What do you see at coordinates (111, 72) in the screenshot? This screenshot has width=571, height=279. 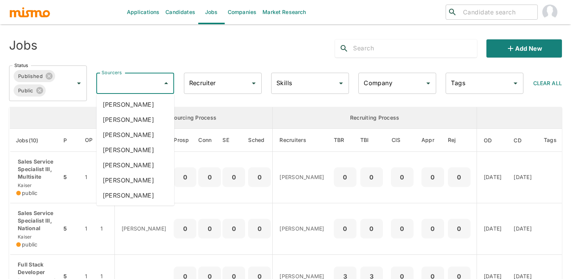 I see `label: Sourcers` at bounding box center [111, 72].